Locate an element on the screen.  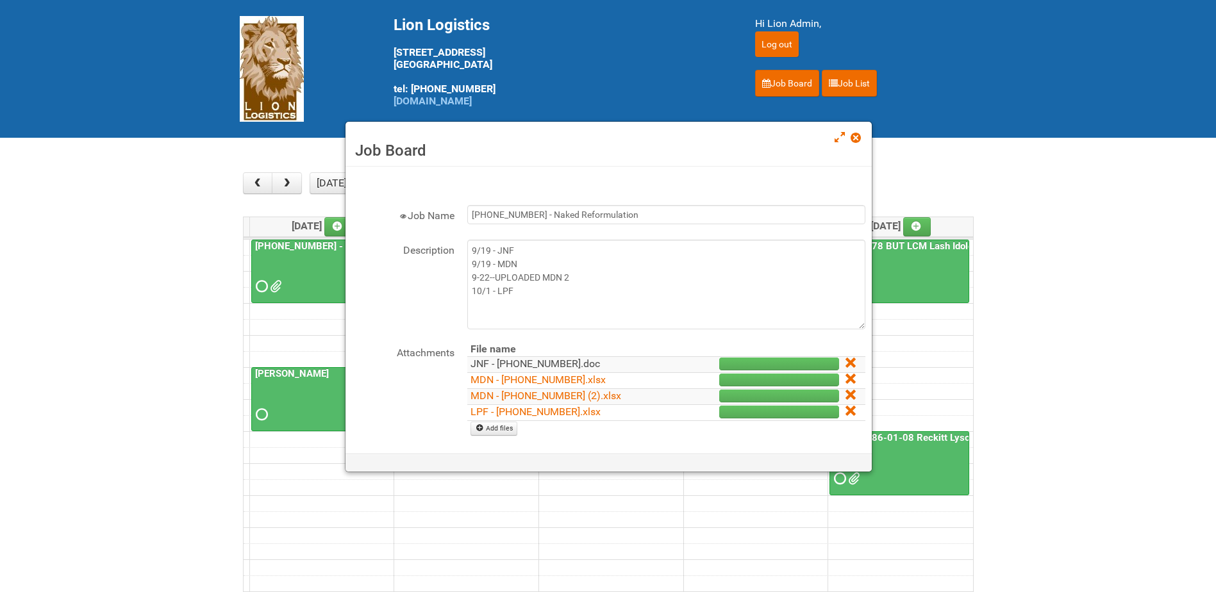
h3: Job Board is located at coordinates (608, 151).